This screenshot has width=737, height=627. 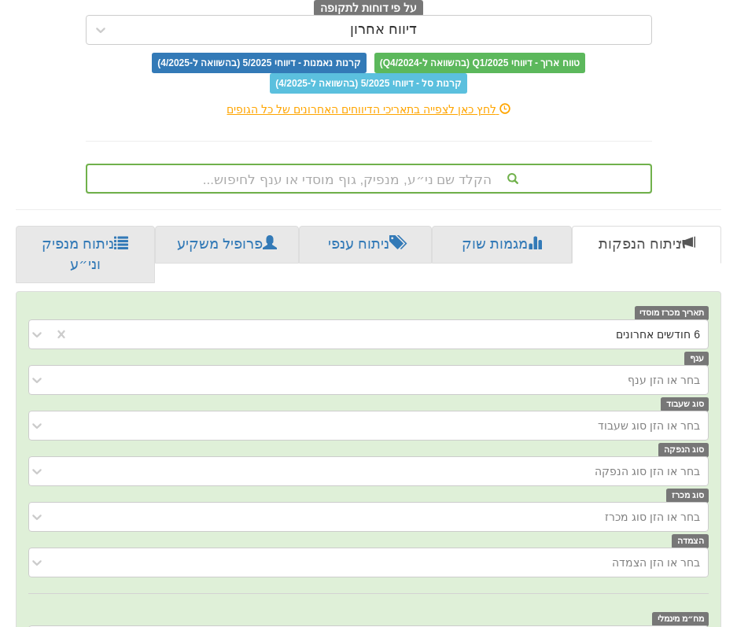 What do you see at coordinates (690, 541) in the screenshot?
I see `span: הצמדה` at bounding box center [690, 541].